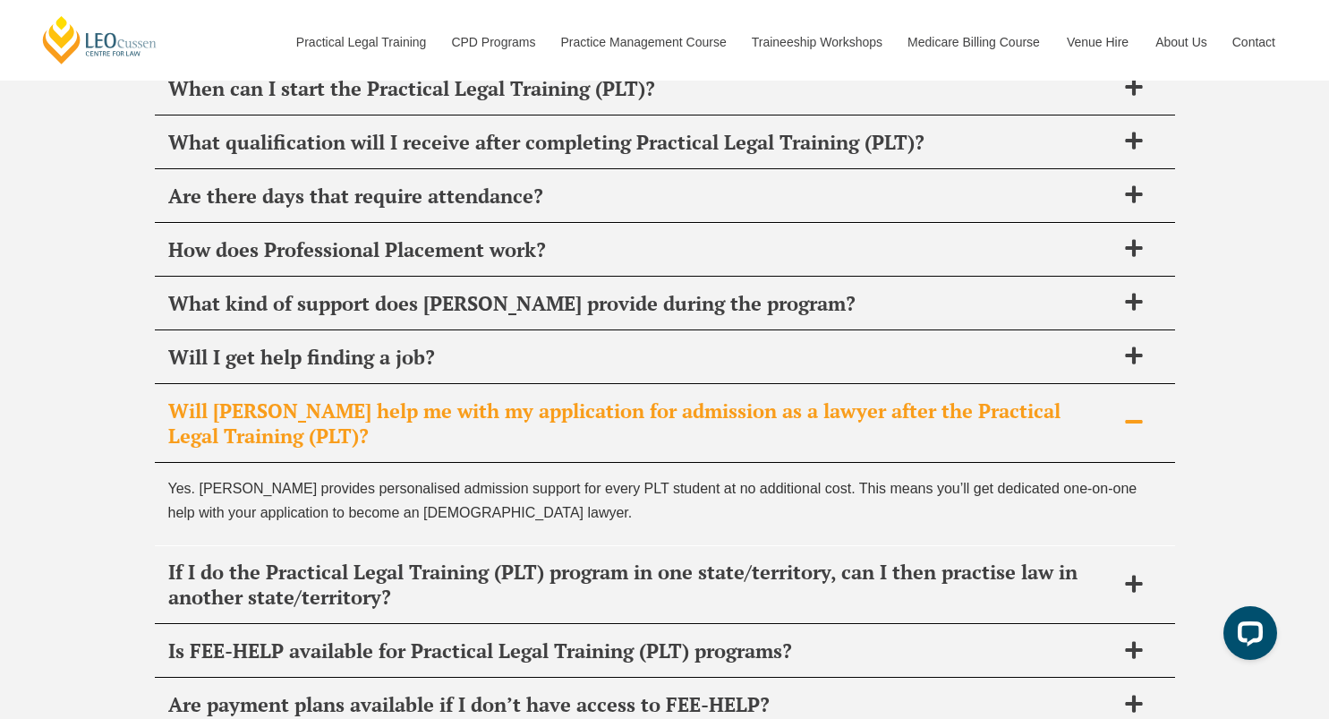 This screenshot has width=1329, height=719. I want to click on span: When can I start the Practical Legal Training (PLT)?, so click(642, 89).